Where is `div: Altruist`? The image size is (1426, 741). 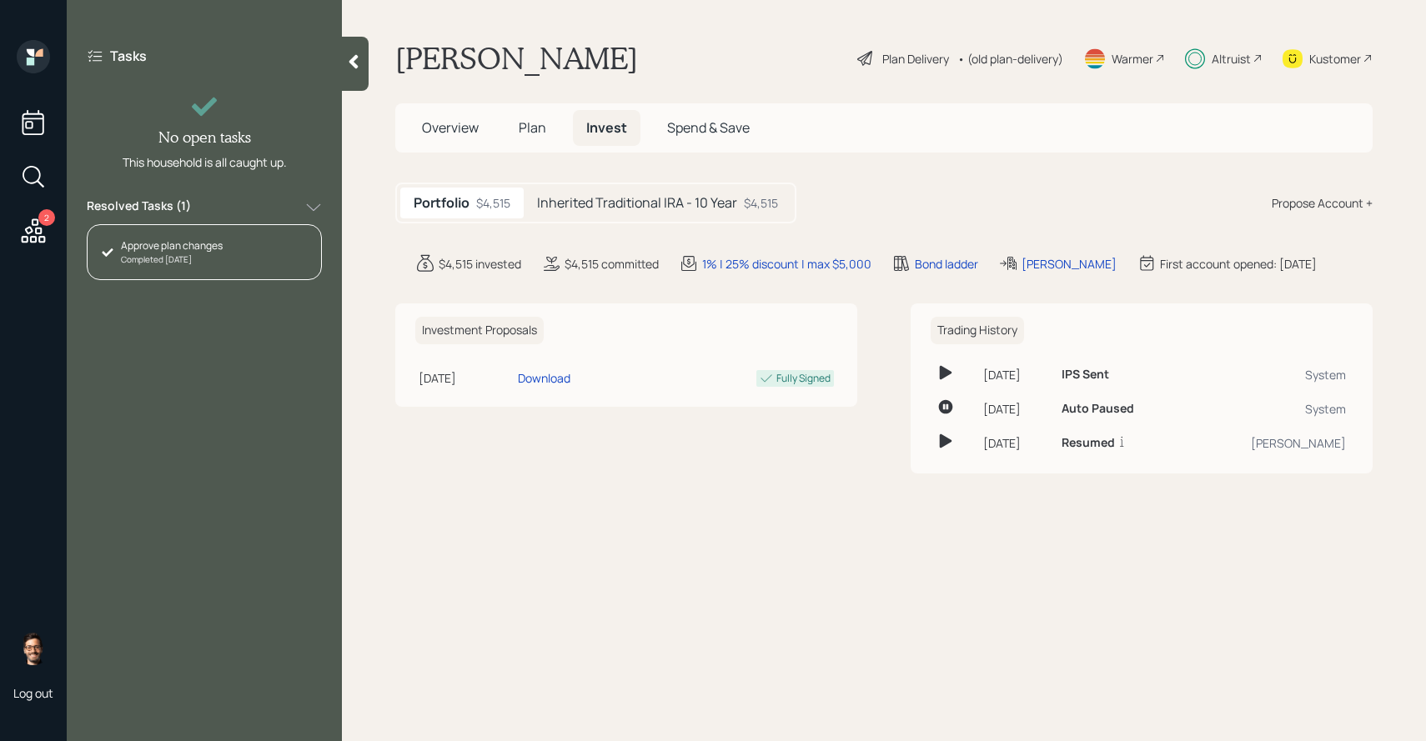 div: Altruist is located at coordinates (1231, 58).